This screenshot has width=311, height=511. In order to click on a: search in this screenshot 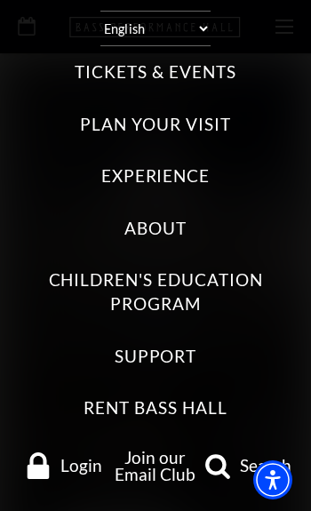, I will do `click(248, 466)`.